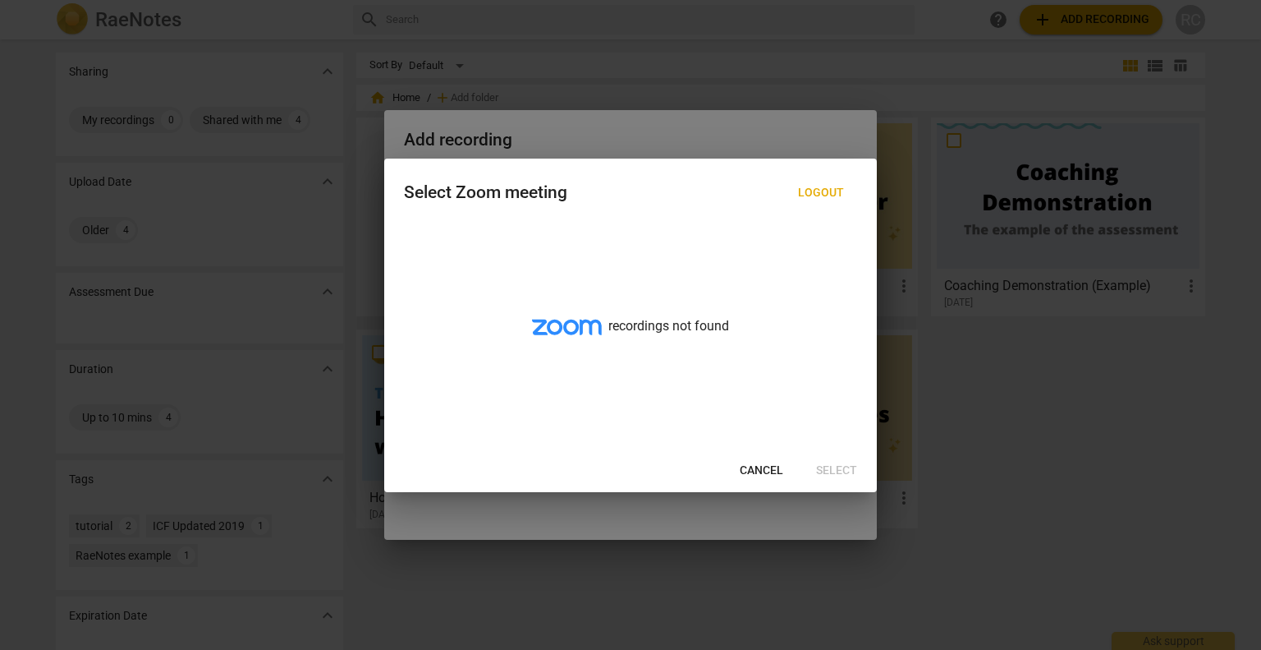 Image resolution: width=1261 pixels, height=650 pixels. I want to click on div: recordings not found, so click(631, 337).